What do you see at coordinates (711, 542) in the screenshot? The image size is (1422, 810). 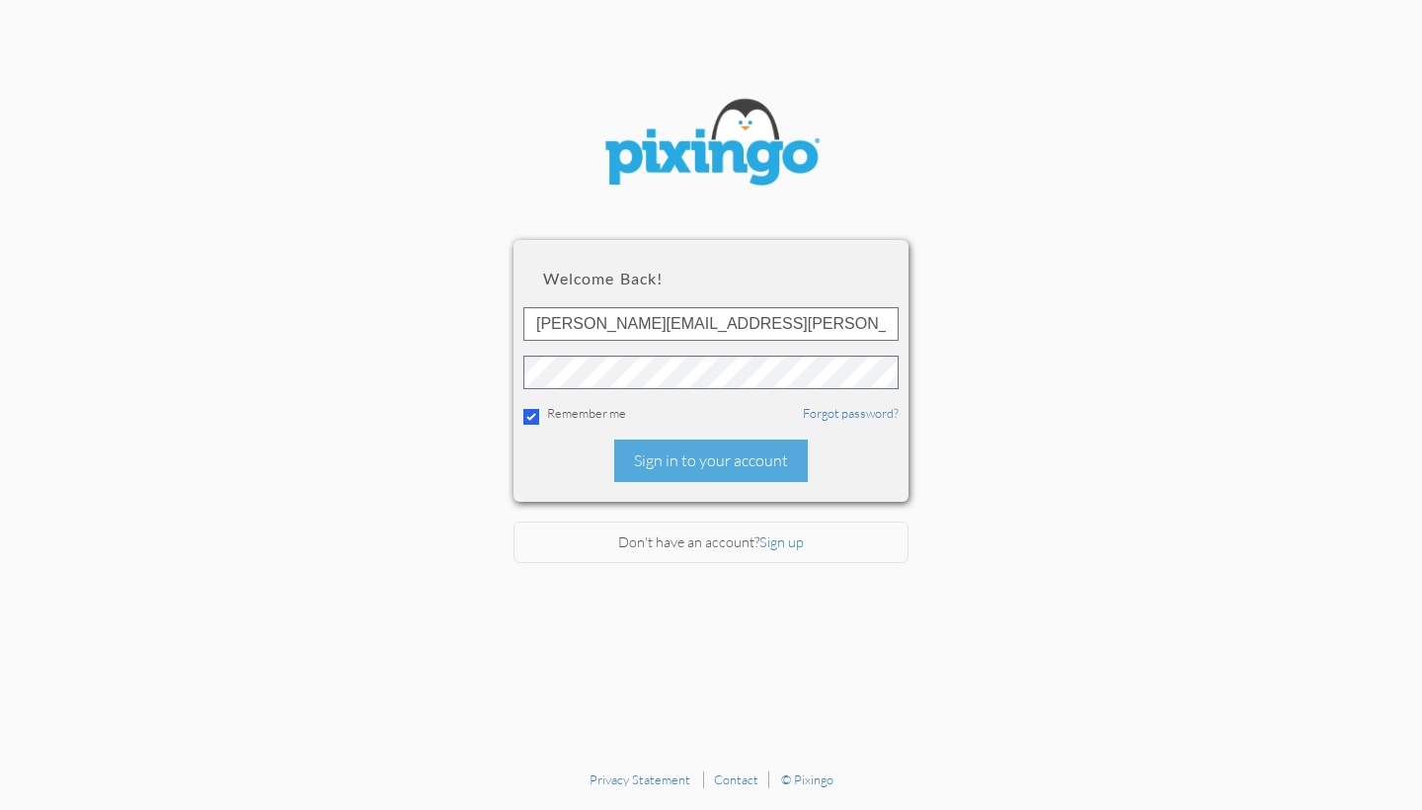 I see `div: Don't have an account?` at bounding box center [711, 542].